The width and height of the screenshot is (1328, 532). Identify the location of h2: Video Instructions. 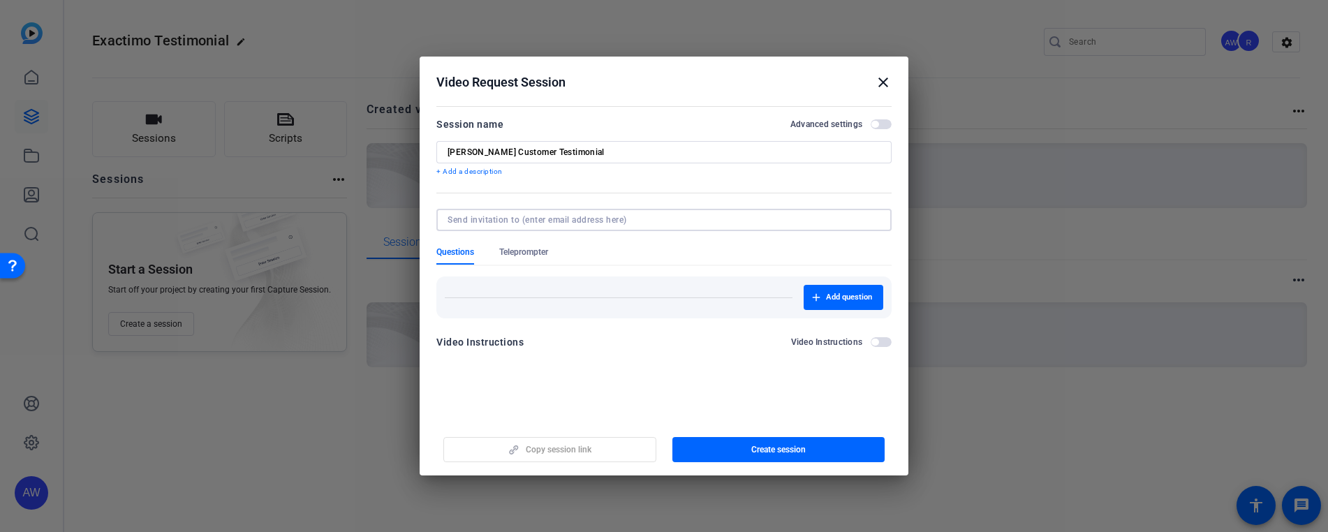
(826, 342).